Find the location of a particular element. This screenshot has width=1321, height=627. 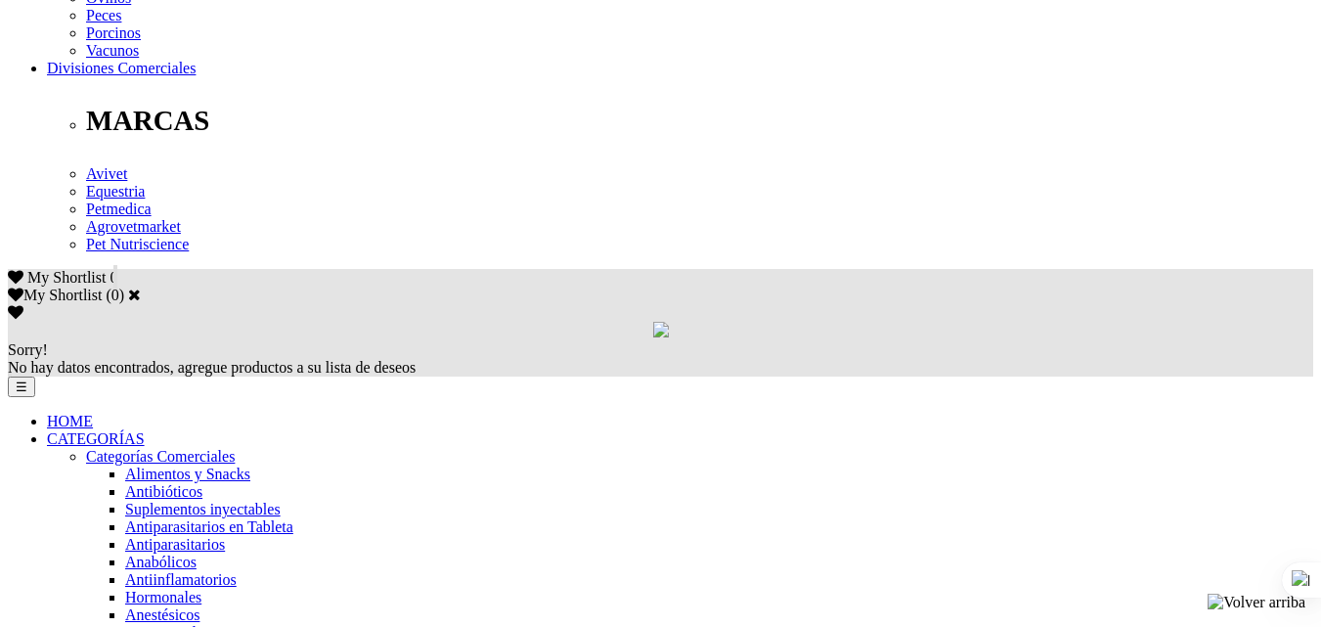

span: 0 is located at coordinates (113, 277).